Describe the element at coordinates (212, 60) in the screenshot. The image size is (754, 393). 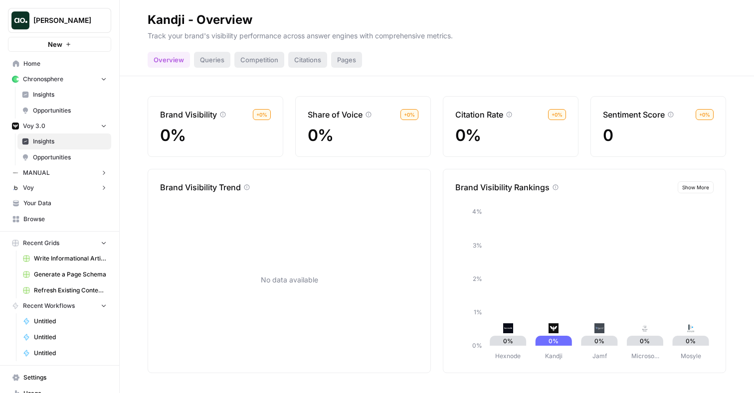
I see `div: Queries` at that location.